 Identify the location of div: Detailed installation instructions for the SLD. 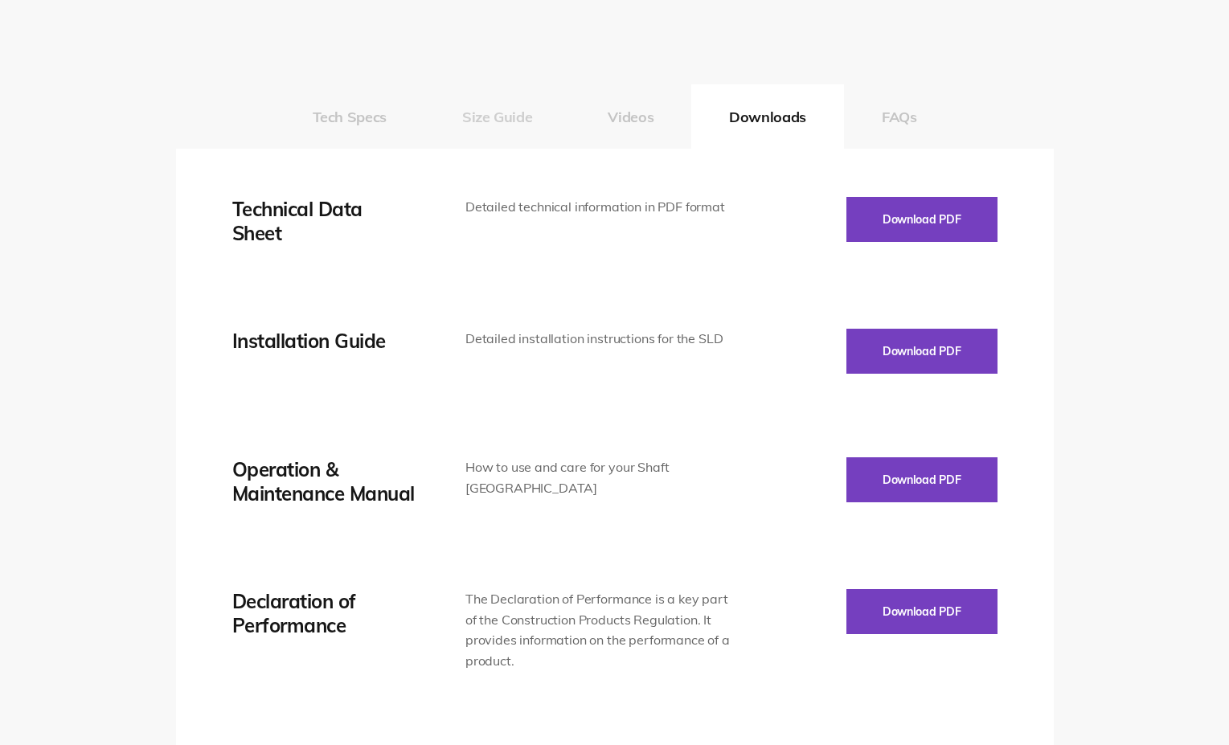
(598, 339).